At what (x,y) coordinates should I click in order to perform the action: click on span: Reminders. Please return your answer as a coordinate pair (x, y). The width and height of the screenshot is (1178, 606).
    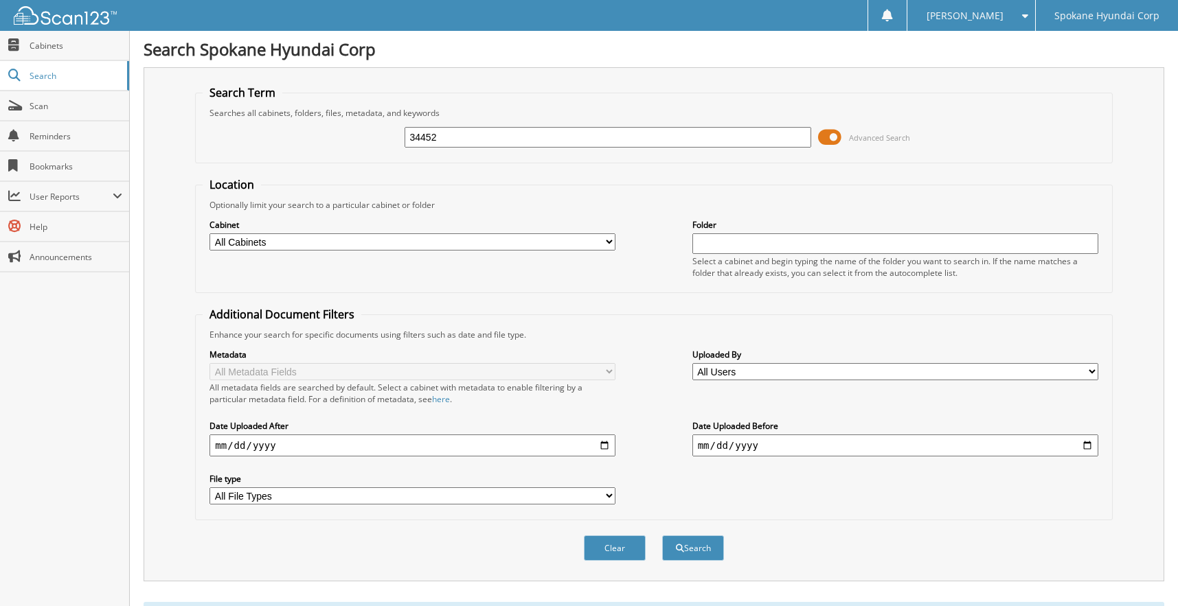
    Looking at the image, I should click on (76, 136).